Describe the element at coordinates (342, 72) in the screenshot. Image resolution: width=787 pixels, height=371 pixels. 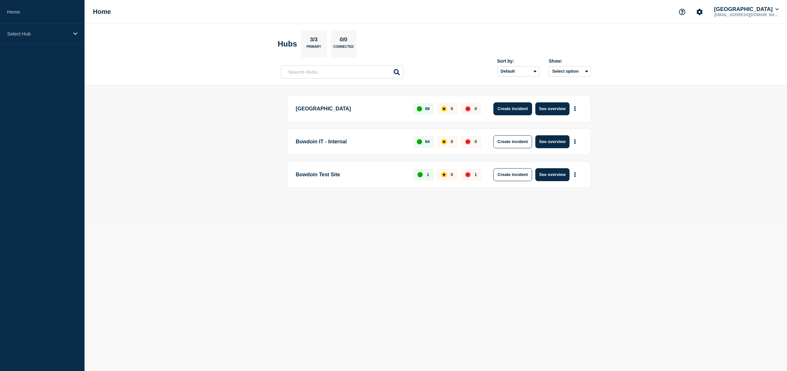
I see `input: Search Hubs` at that location.